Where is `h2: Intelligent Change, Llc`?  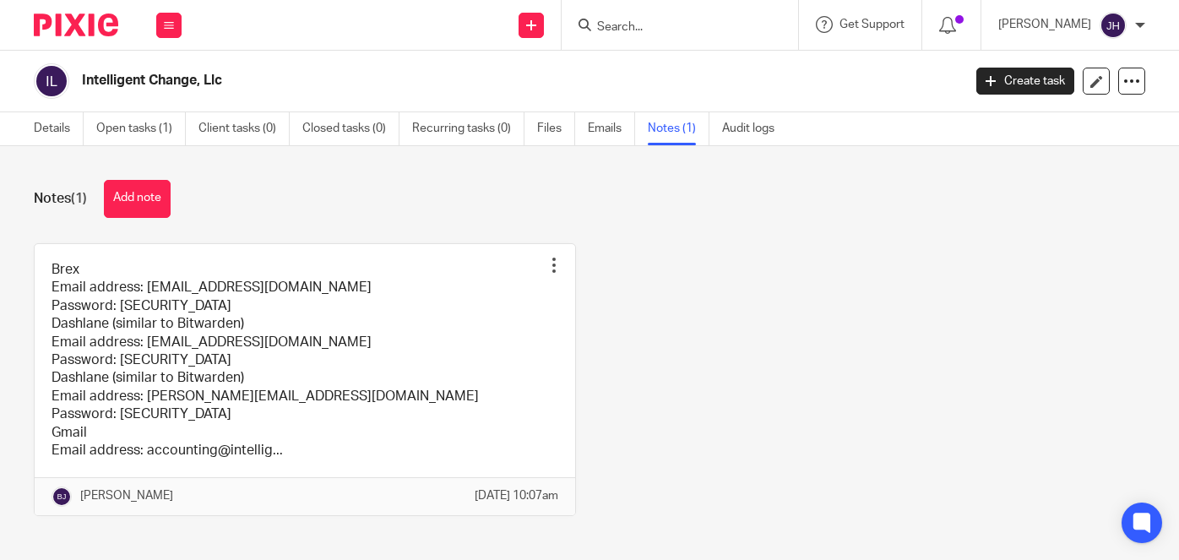
h2: Intelligent Change, Llc is located at coordinates (429, 80).